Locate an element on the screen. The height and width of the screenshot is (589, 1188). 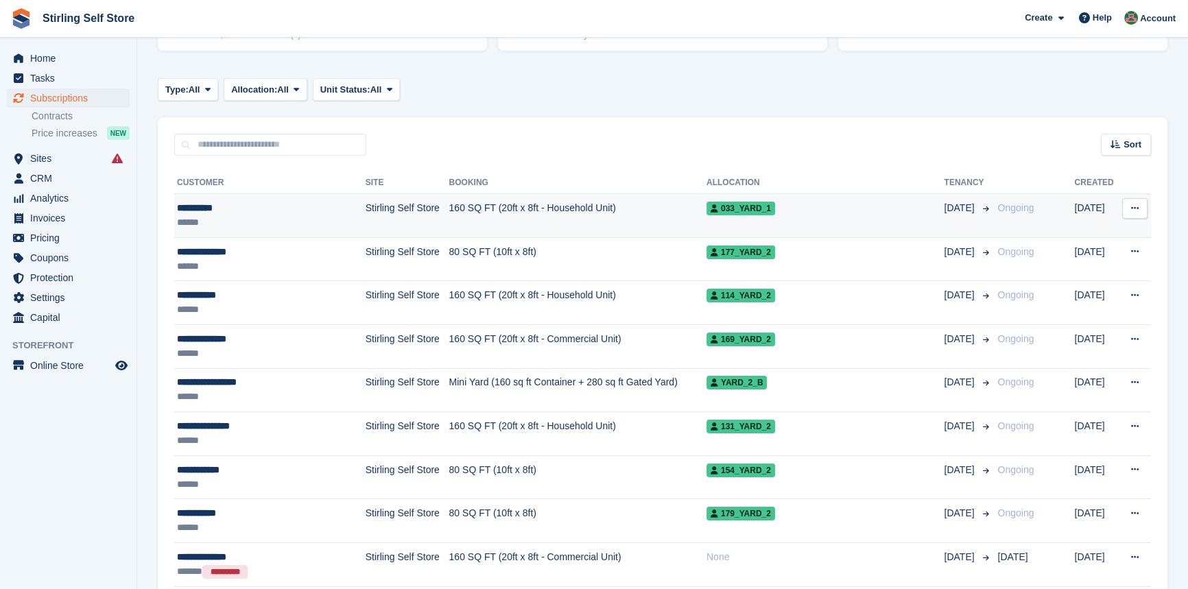
span: Analytics is located at coordinates (71, 198).